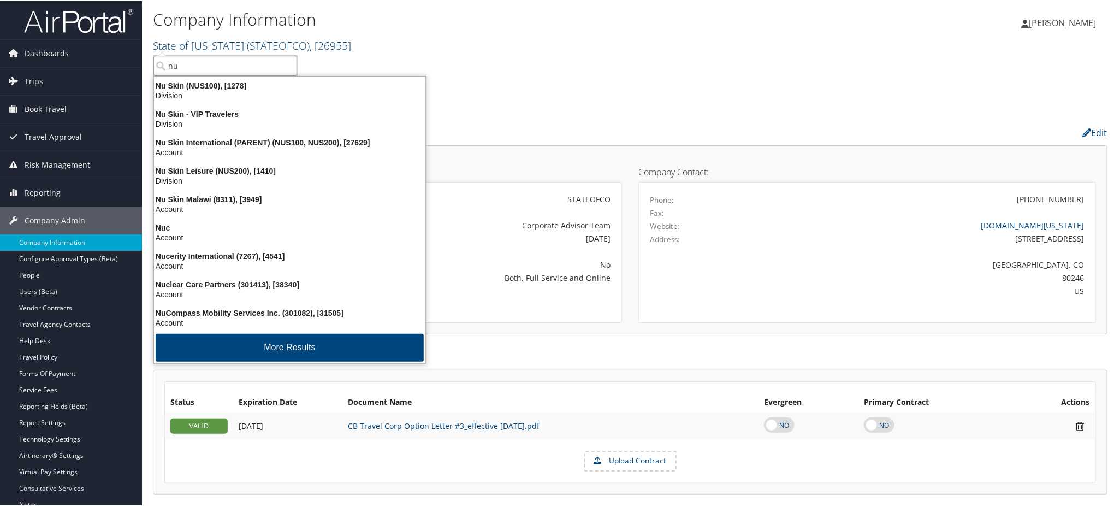 The height and width of the screenshot is (506, 1114). I want to click on div: Nuclear Care Partners (301413), [38340], so click(289, 283).